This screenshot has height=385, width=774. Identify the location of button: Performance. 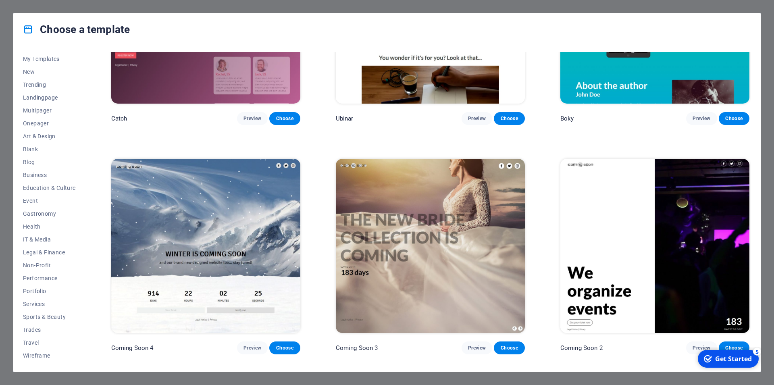
(49, 278).